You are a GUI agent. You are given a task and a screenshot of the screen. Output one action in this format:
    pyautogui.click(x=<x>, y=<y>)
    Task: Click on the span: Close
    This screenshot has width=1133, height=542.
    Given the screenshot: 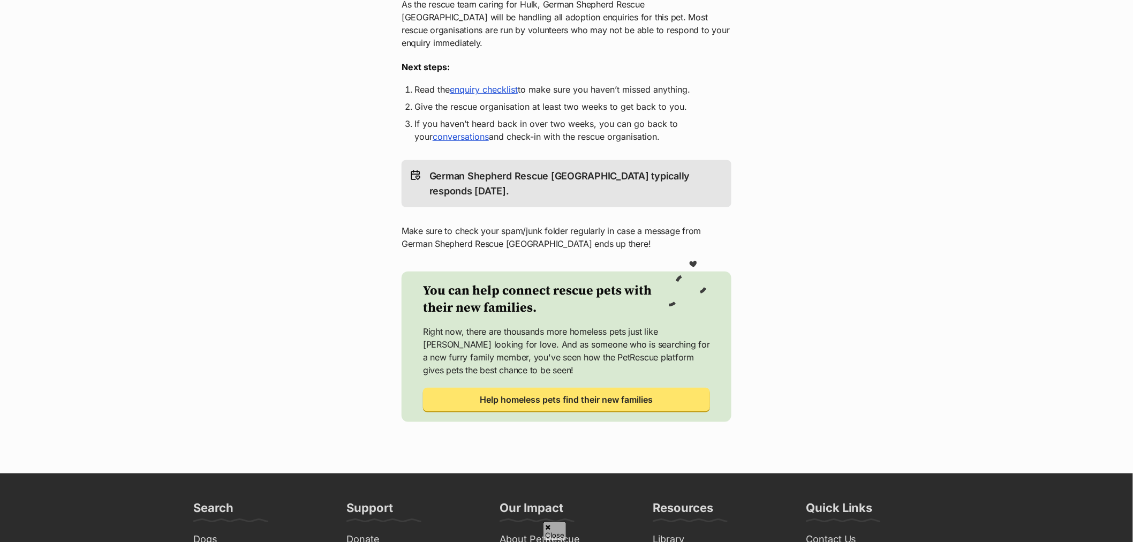 What is the action you would take?
    pyautogui.click(x=555, y=531)
    